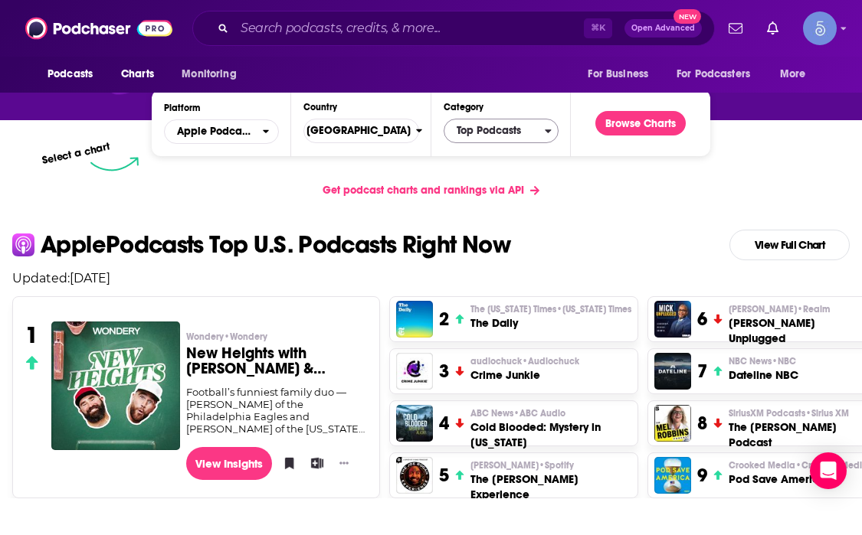 The height and width of the screenshot is (535, 862). What do you see at coordinates (672, 319) in the screenshot?
I see `a: Mick Unplugged` at bounding box center [672, 319].